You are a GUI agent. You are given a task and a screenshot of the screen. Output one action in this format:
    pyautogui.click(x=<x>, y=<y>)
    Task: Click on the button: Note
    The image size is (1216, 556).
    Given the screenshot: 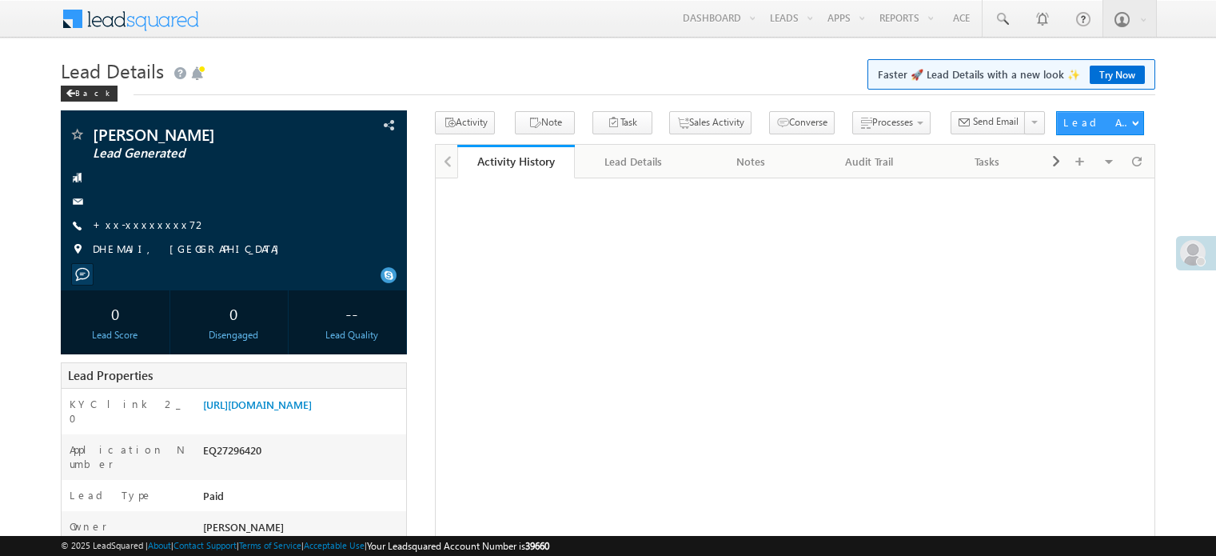 What is the action you would take?
    pyautogui.click(x=544, y=122)
    